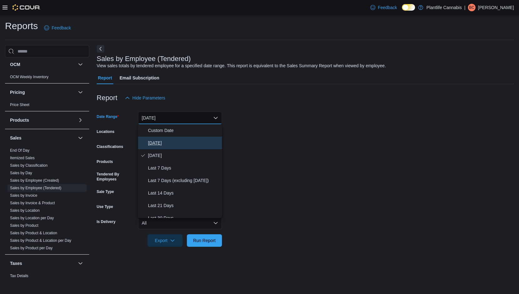 This screenshot has height=294, width=519. I want to click on label: Date Range, so click(108, 117).